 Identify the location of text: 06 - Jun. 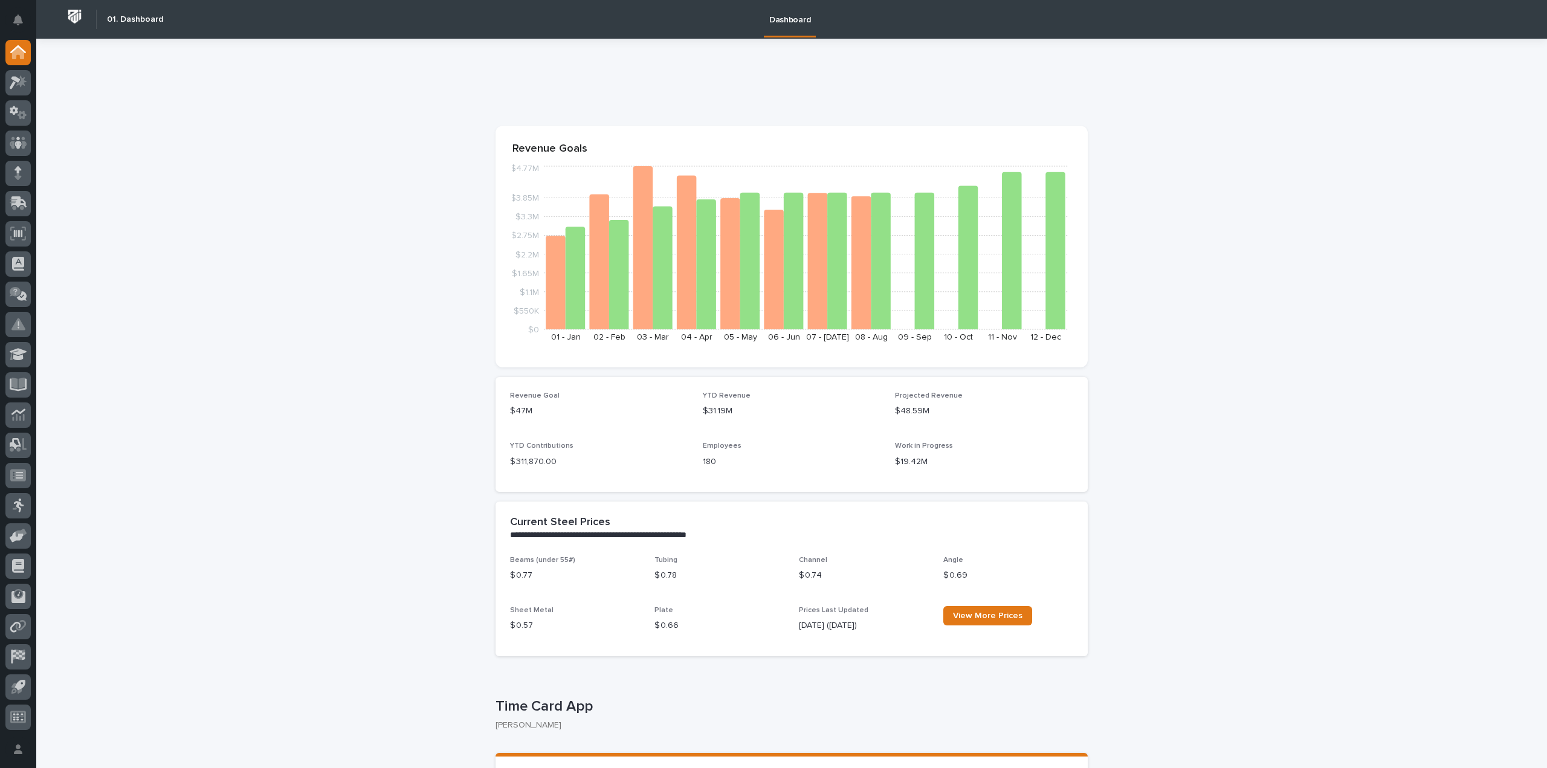
(784, 337).